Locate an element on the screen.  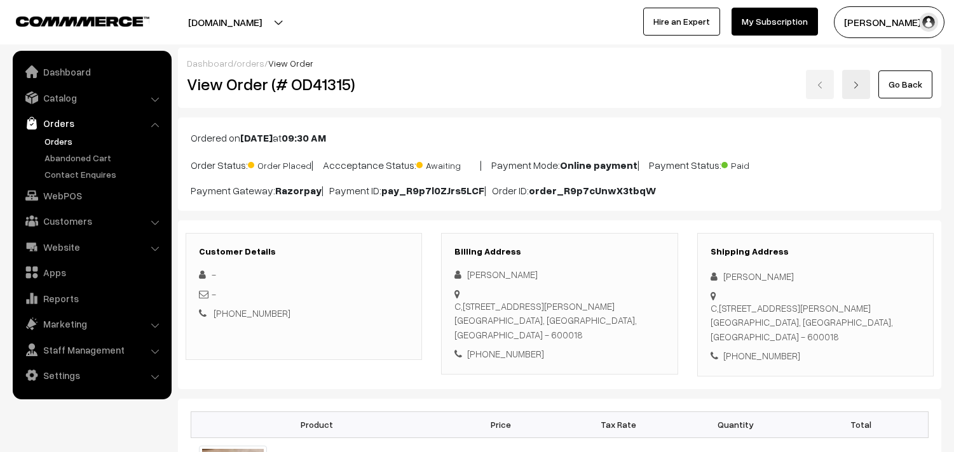
th: Product is located at coordinates (316, 424).